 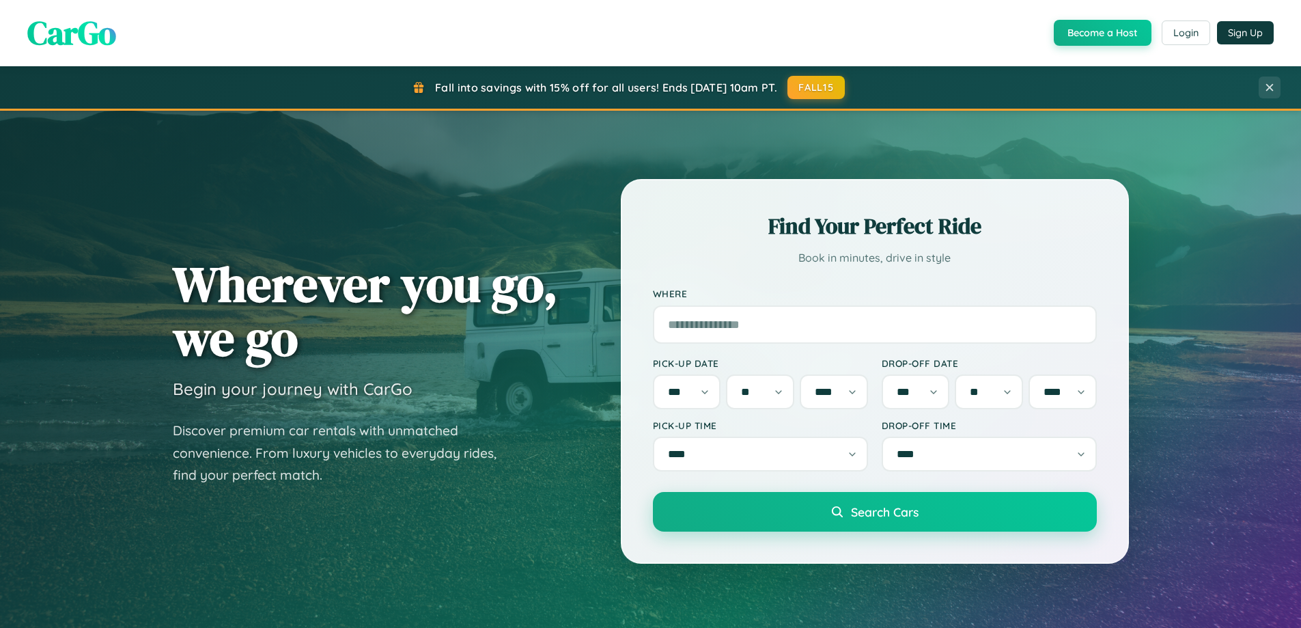 What do you see at coordinates (365, 311) in the screenshot?
I see `h1: Wherever you go, we go` at bounding box center [365, 311].